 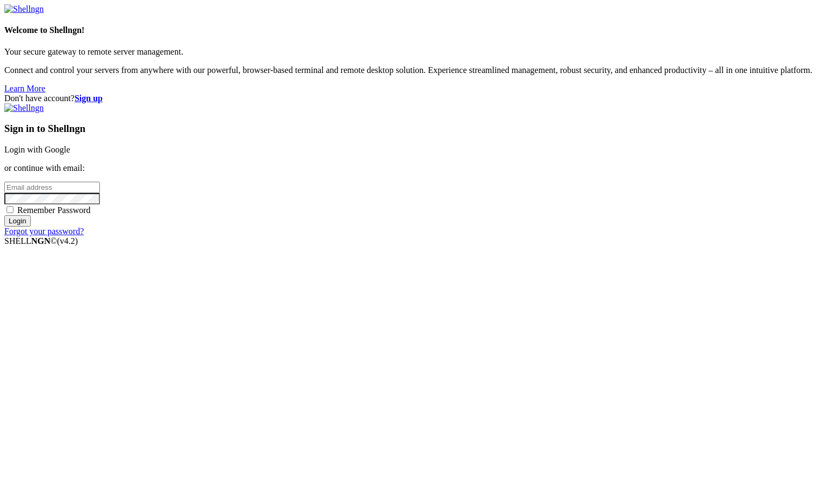 I want to click on h4: Welcome to Shellngn!, so click(x=414, y=30).